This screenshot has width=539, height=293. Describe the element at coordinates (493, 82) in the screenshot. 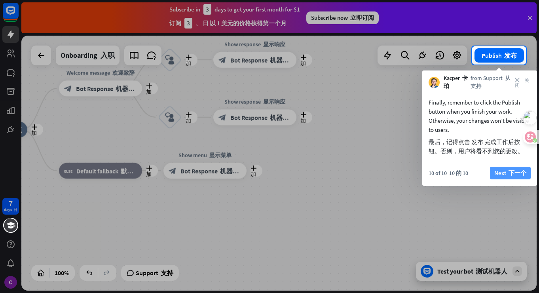

I see `span: from Support` at that location.